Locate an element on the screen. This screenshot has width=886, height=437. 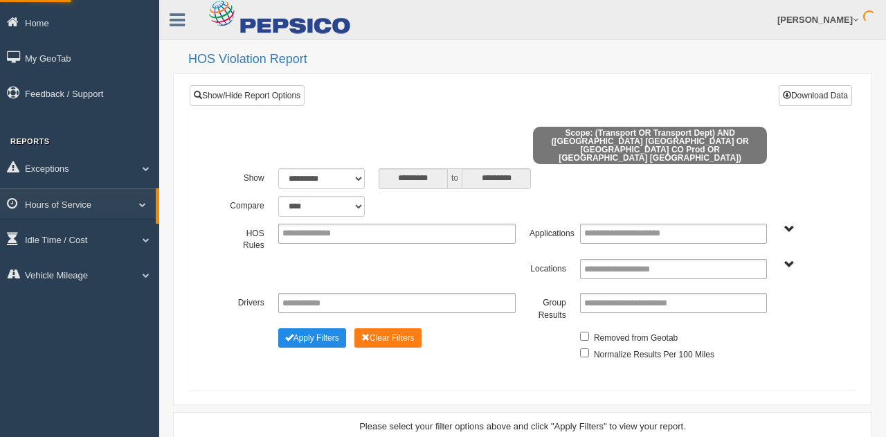
label: Compare is located at coordinates (246, 204).